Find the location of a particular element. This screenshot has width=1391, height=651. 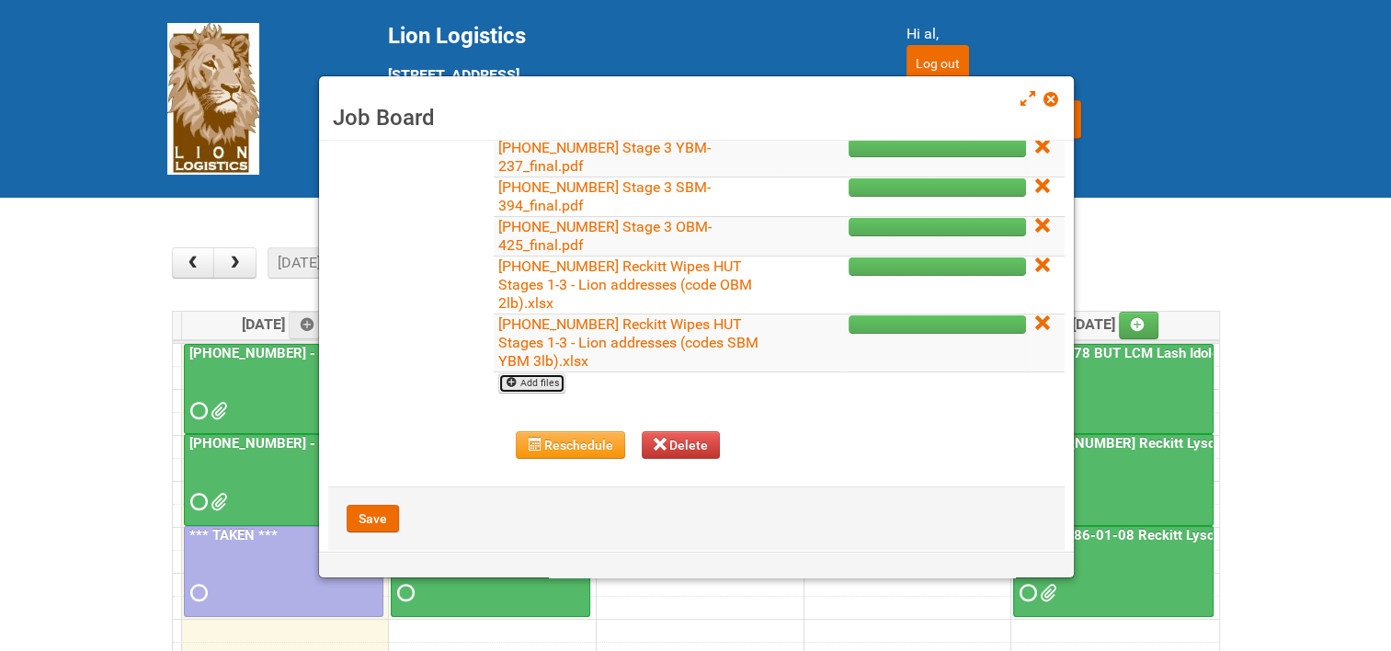

a: Lion Logistics is located at coordinates (213, 97).